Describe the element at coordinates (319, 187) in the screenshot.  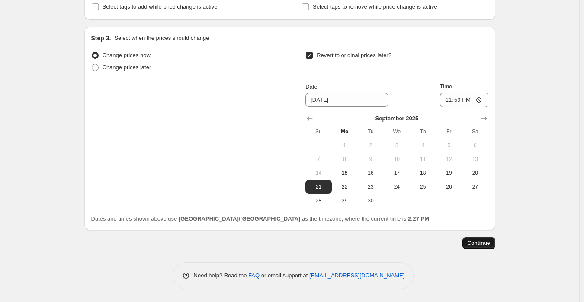
I see `span: 21` at that location.